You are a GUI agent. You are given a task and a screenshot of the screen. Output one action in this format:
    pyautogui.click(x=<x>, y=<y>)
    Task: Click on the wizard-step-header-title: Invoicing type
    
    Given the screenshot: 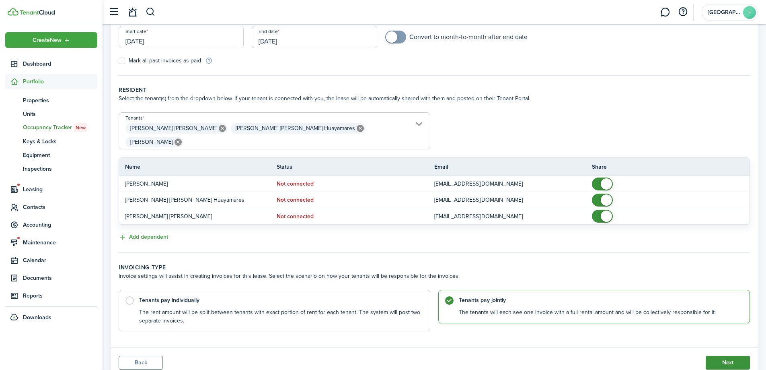 What is the action you would take?
    pyautogui.click(x=434, y=267)
    